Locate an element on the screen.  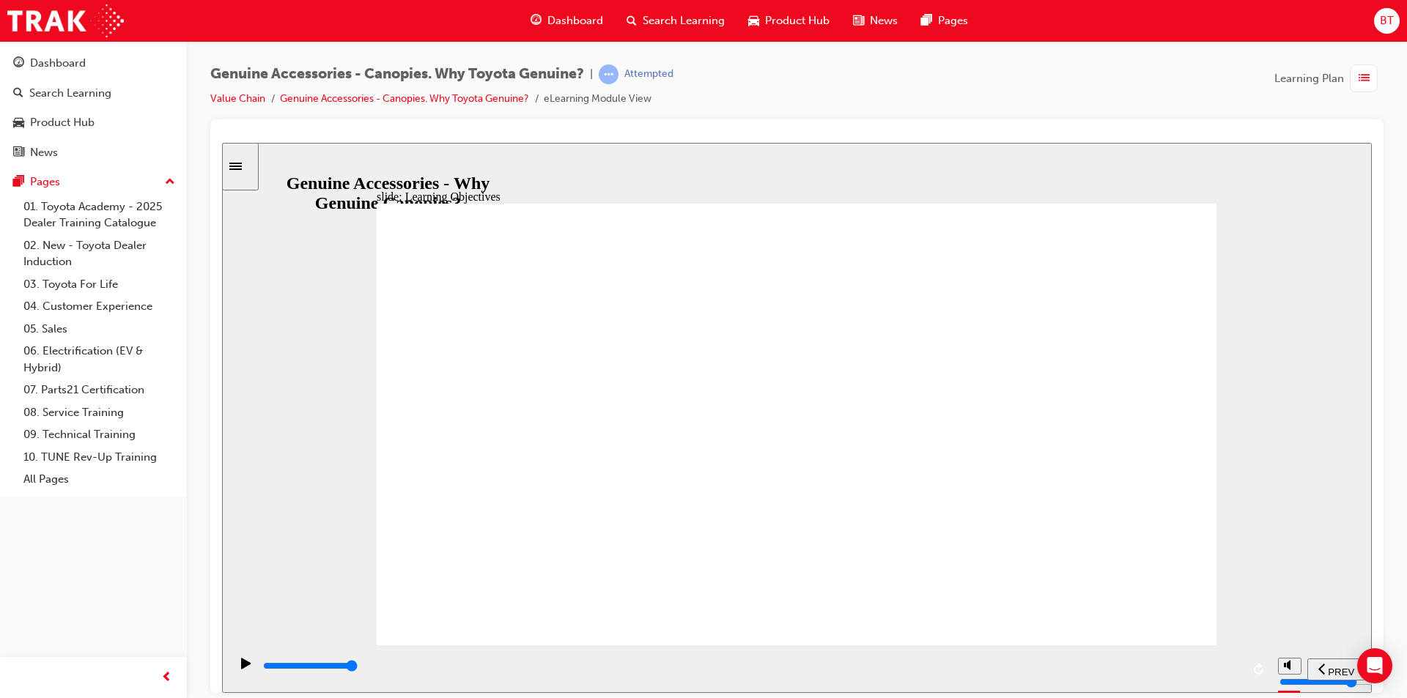
span: Product Hub is located at coordinates (797, 21).